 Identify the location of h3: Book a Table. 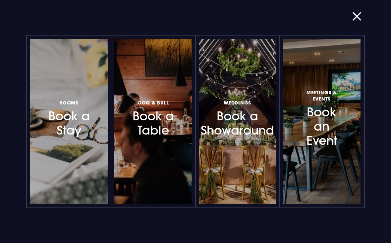
(153, 118).